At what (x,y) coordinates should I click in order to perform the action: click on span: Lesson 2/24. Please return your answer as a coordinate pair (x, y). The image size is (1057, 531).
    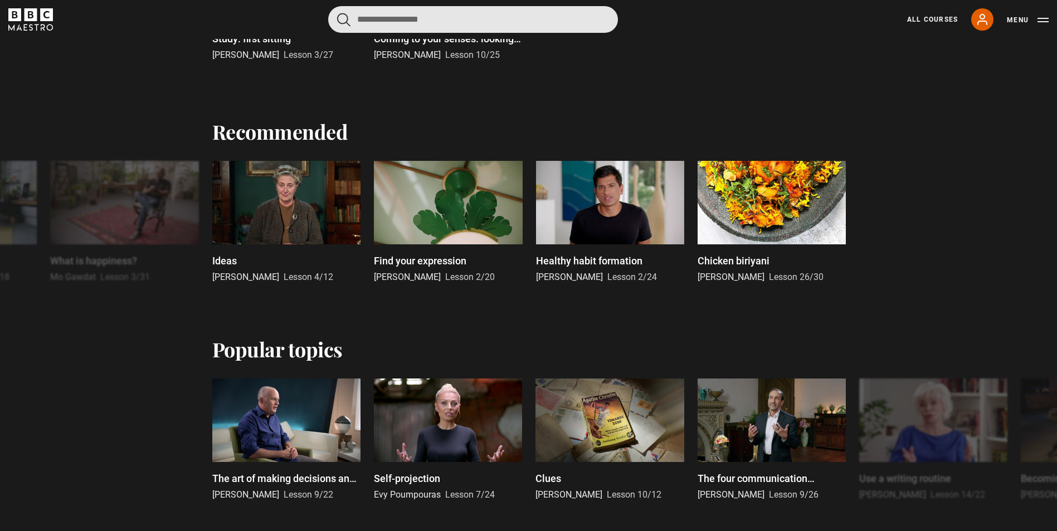
    Looking at the image, I should click on (632, 277).